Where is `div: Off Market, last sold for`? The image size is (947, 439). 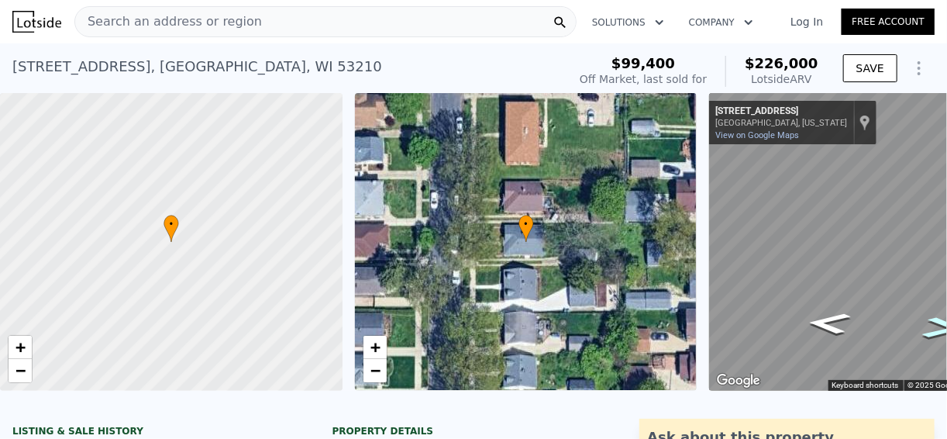
div: Off Market, last sold for is located at coordinates (643, 79).